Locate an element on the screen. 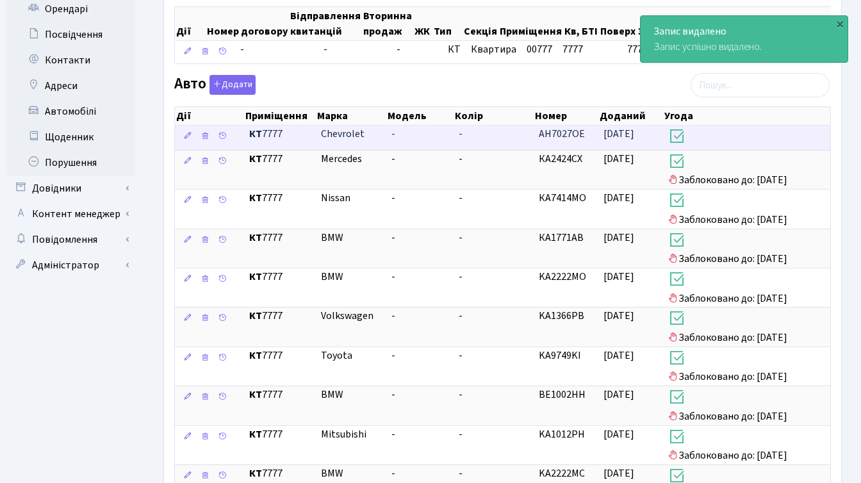 This screenshot has width=861, height=483. span: Mercedes is located at coordinates (341, 159).